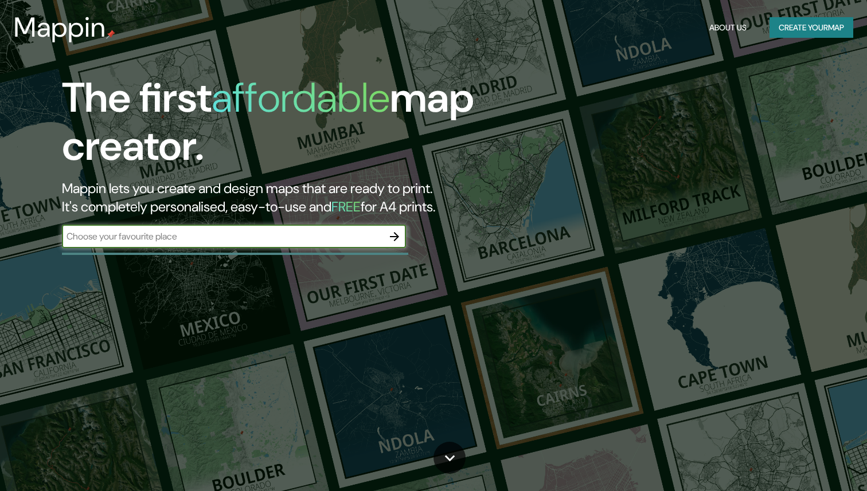 The image size is (867, 491). Describe the element at coordinates (60, 28) in the screenshot. I see `h3: Mappin` at that location.